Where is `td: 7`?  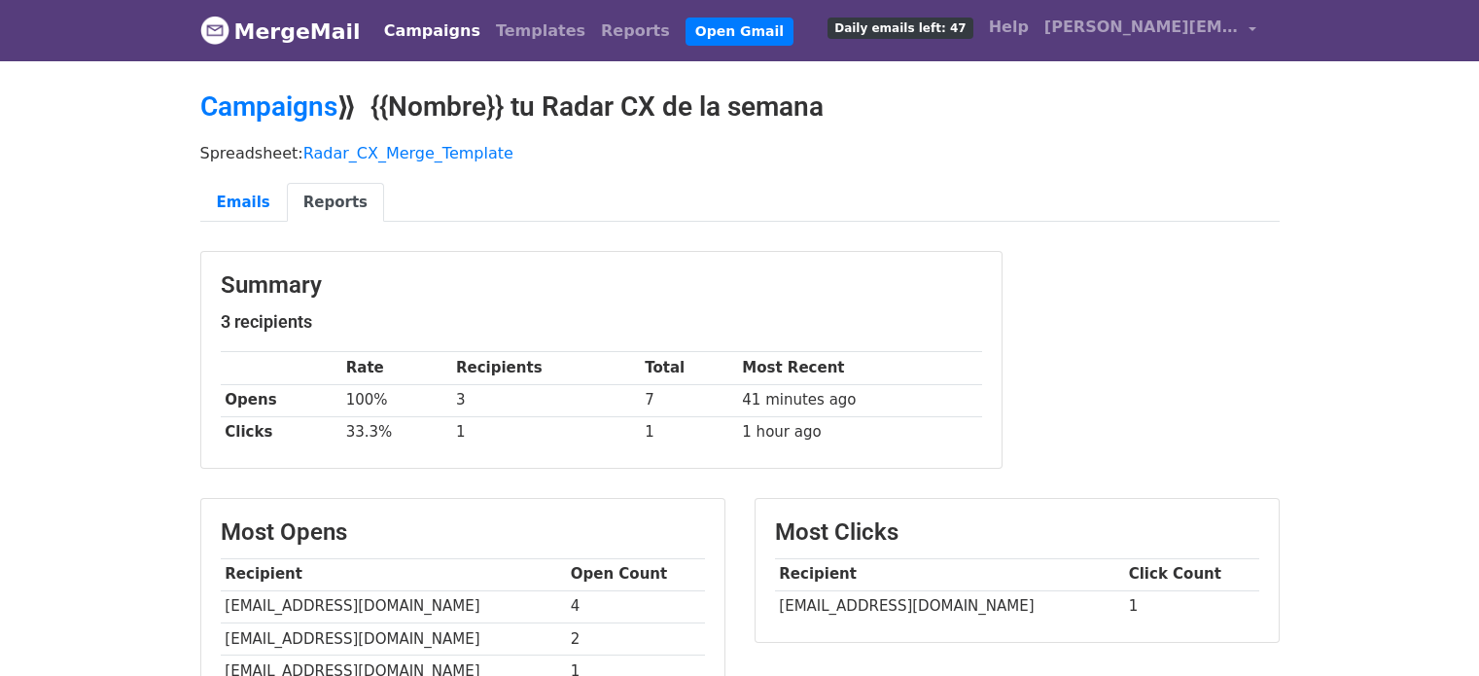
td: 7 is located at coordinates (688, 400).